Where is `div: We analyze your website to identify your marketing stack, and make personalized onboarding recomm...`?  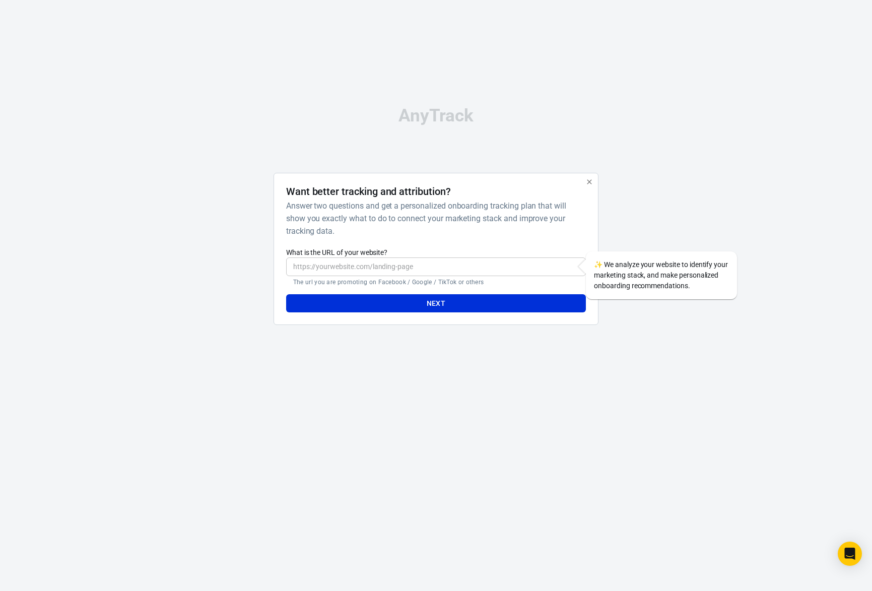
div: We analyze your website to identify your marketing stack, and make personalized onboarding recomm... is located at coordinates (662, 275).